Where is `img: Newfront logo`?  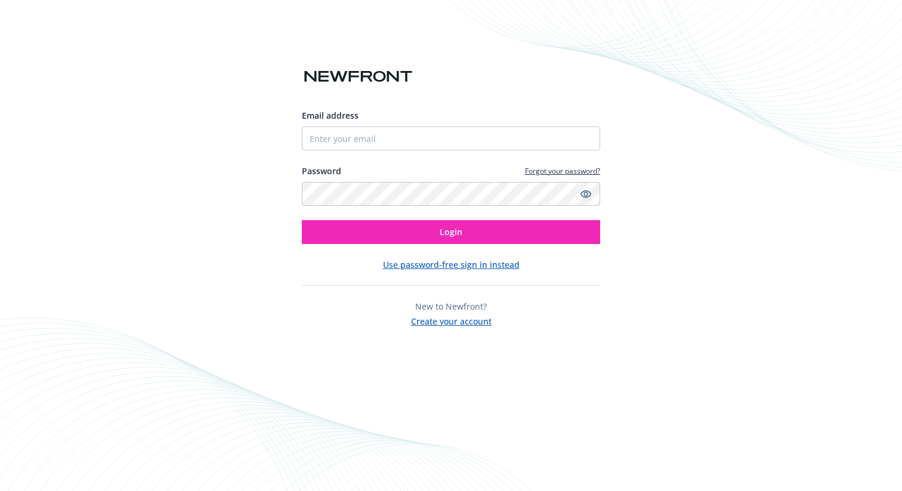 img: Newfront logo is located at coordinates (358, 76).